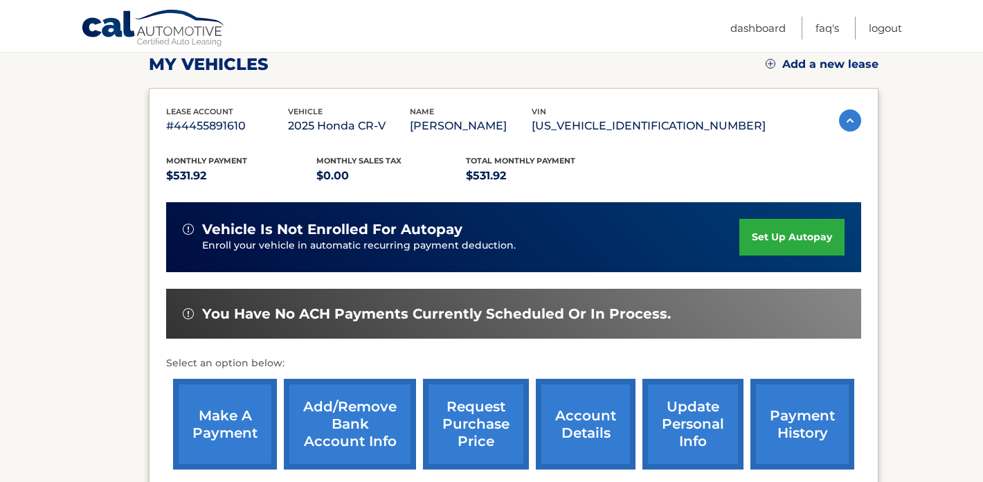 This screenshot has height=482, width=983. What do you see at coordinates (349, 126) in the screenshot?
I see `p: 2025 Honda CR-V` at bounding box center [349, 126].